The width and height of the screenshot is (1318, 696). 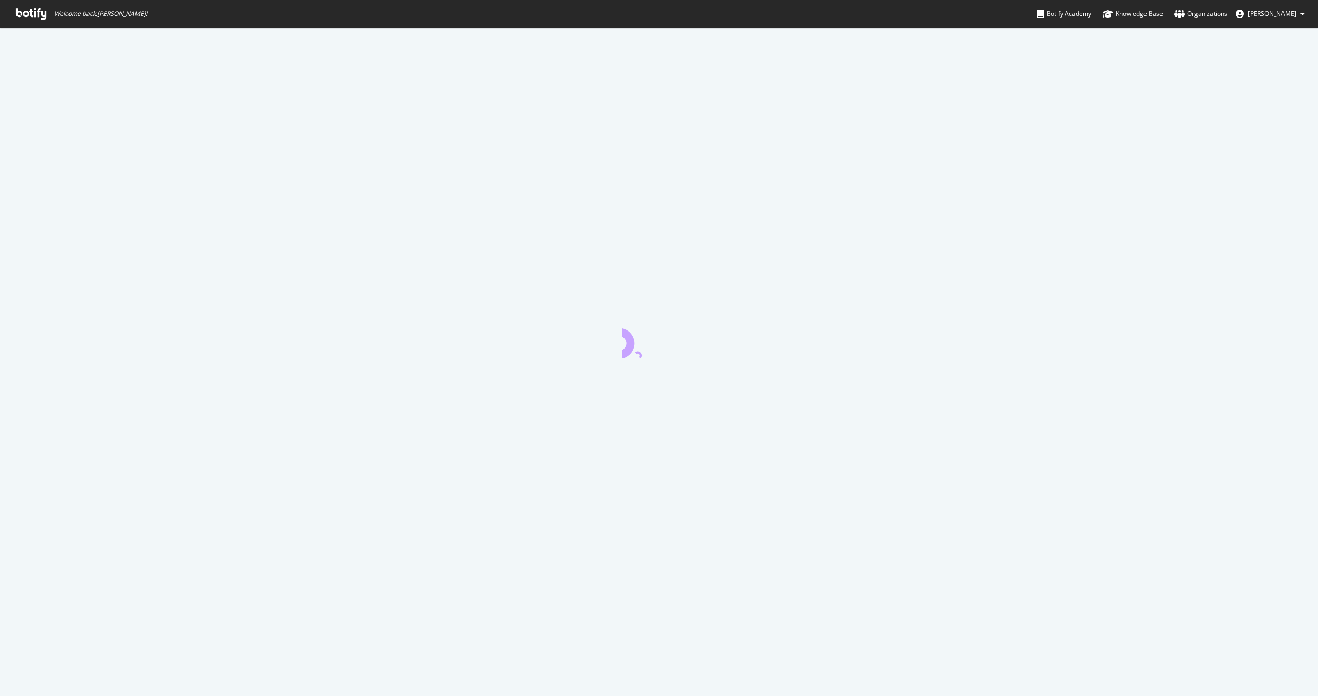 I want to click on span: Meredith Gummerson, so click(x=1272, y=13).